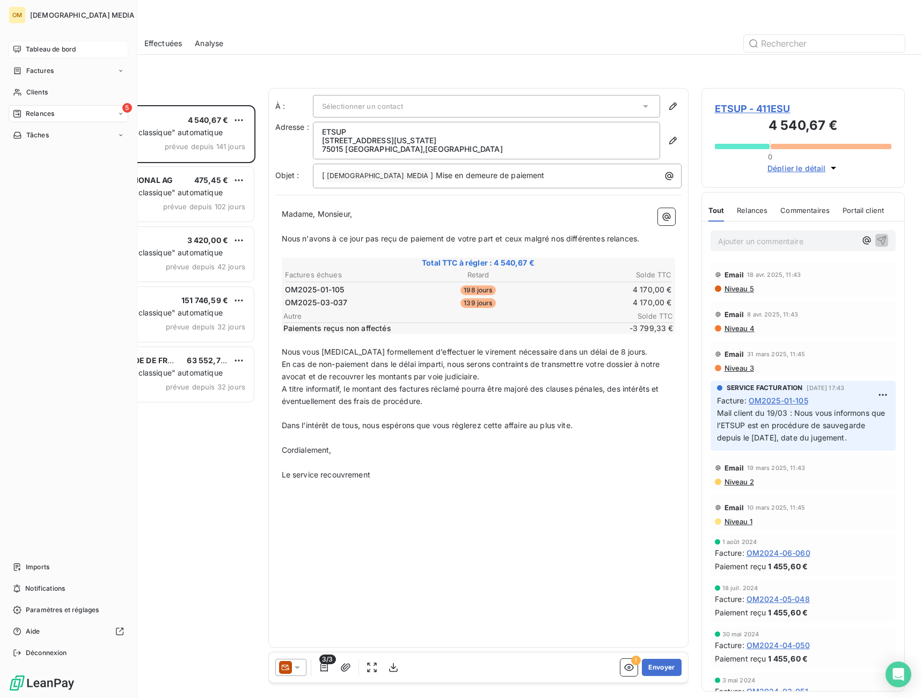 This screenshot has width=922, height=698. I want to click on button: Envoyer, so click(661, 668).